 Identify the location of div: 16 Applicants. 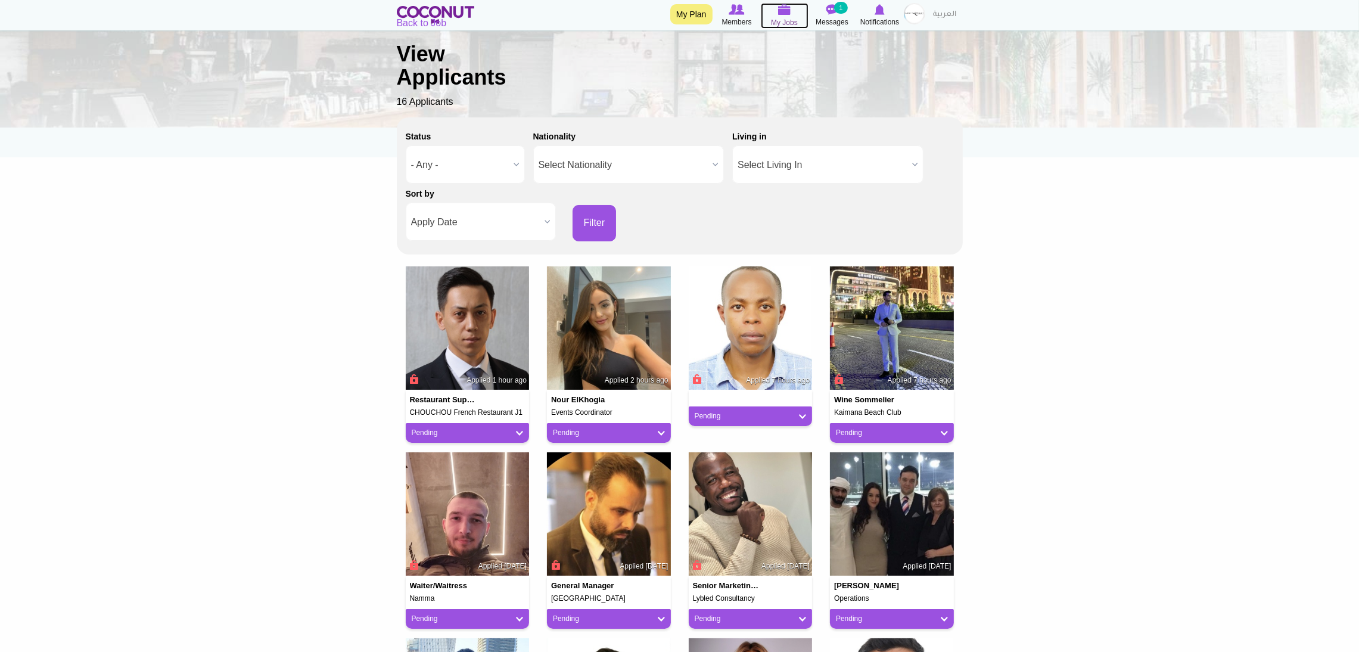
(680, 63).